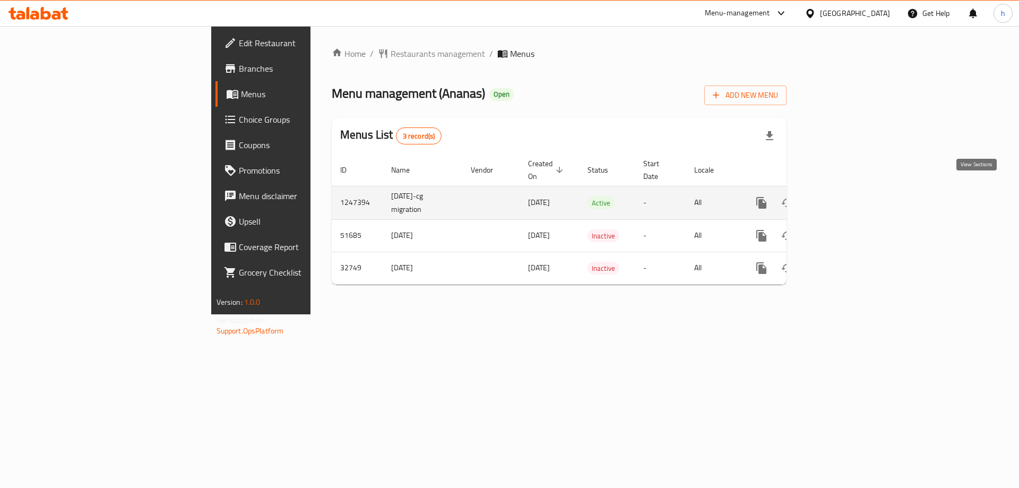 The height and width of the screenshot is (488, 1019). I want to click on nav: breadcrumb, so click(559, 54).